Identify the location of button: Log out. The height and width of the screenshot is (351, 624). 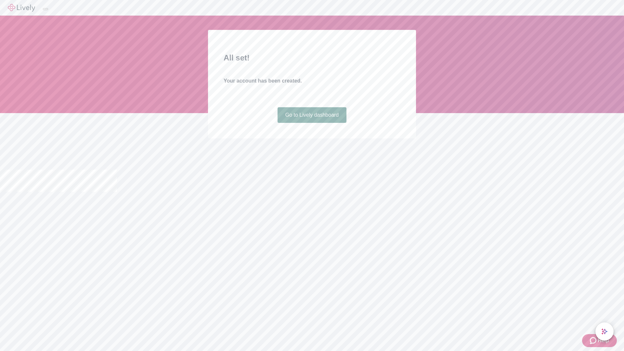
(45, 9).